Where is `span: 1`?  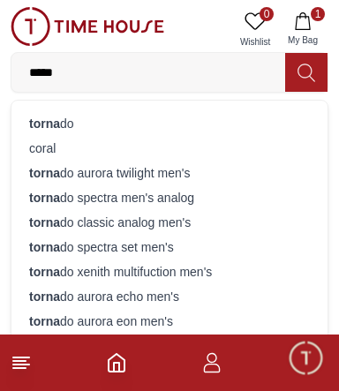 span: 1 is located at coordinates (318, 14).